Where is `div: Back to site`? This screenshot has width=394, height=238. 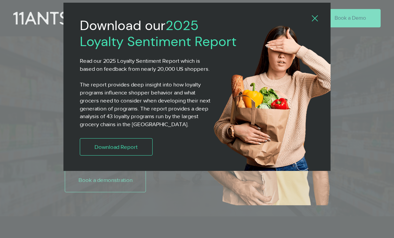 div: Back to site is located at coordinates (315, 19).